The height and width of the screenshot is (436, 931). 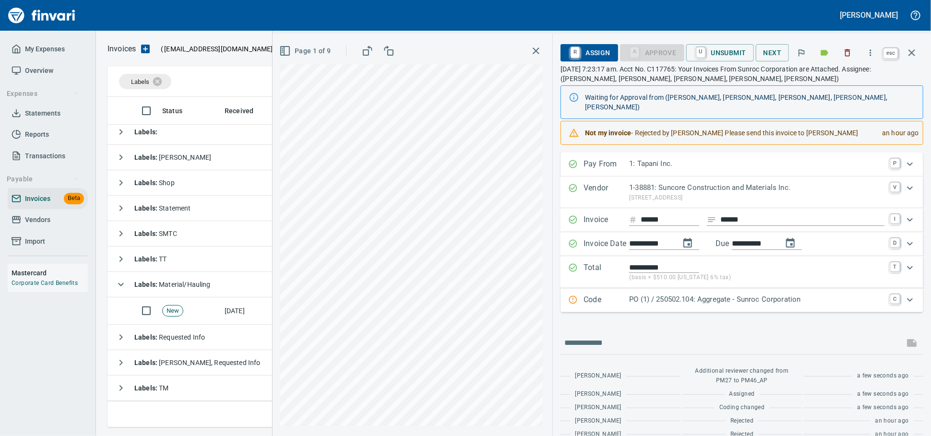 I want to click on button: RAssign, so click(x=589, y=53).